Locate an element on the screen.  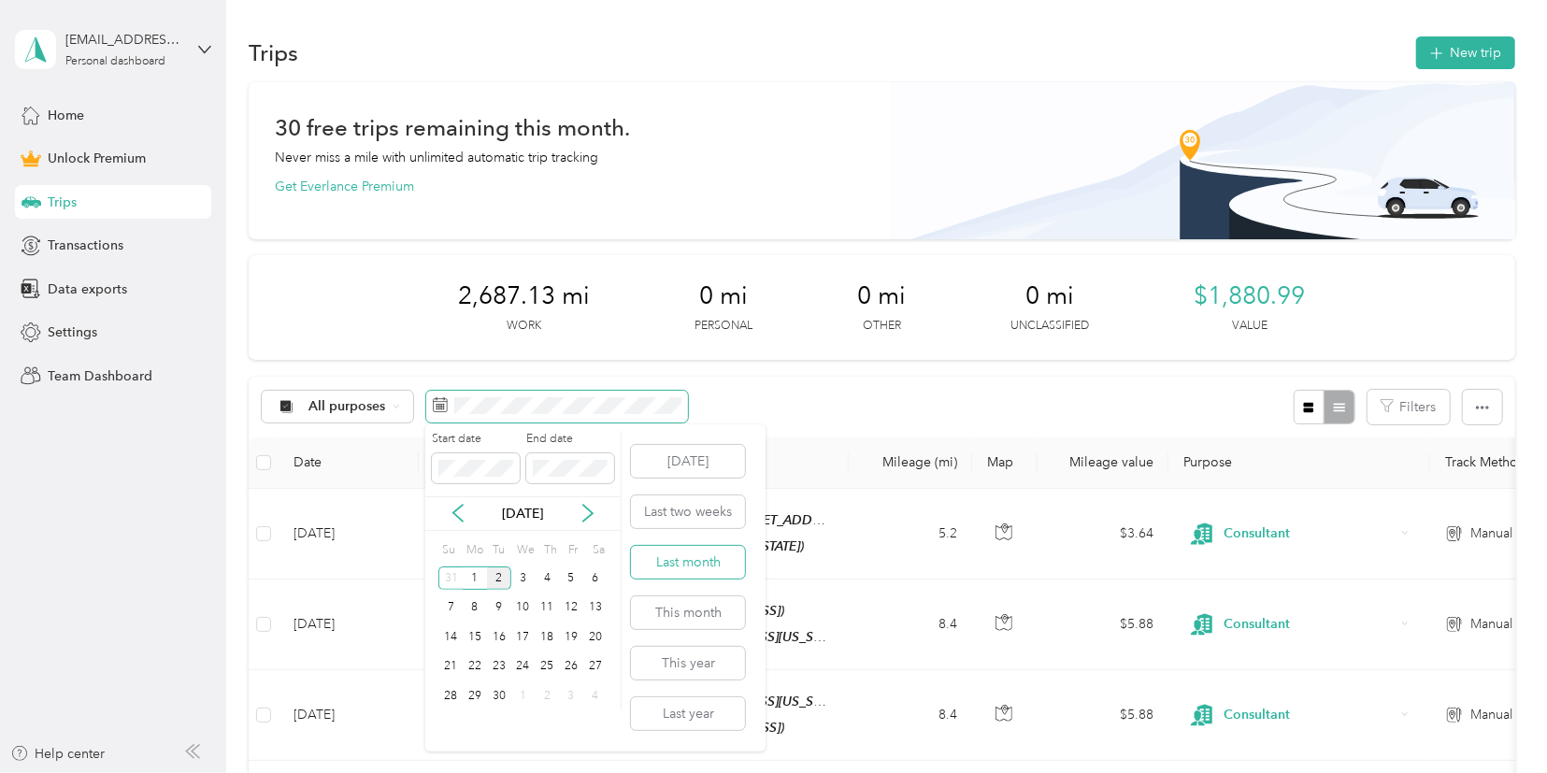
div: 28 is located at coordinates (451, 696).